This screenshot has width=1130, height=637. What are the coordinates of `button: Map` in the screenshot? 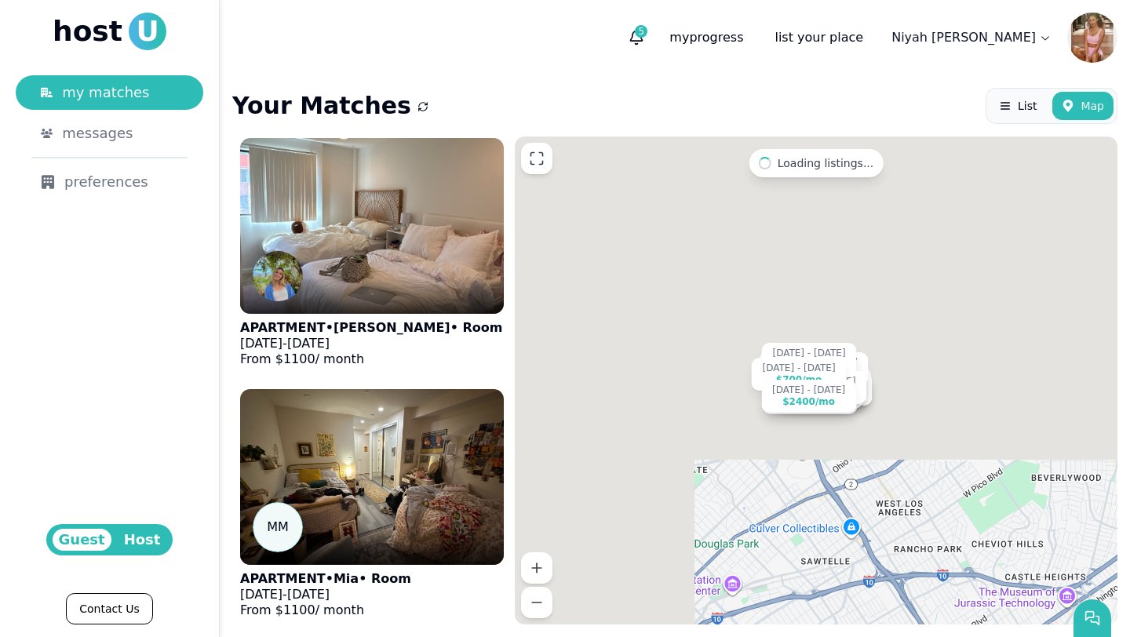 It's located at (1083, 106).